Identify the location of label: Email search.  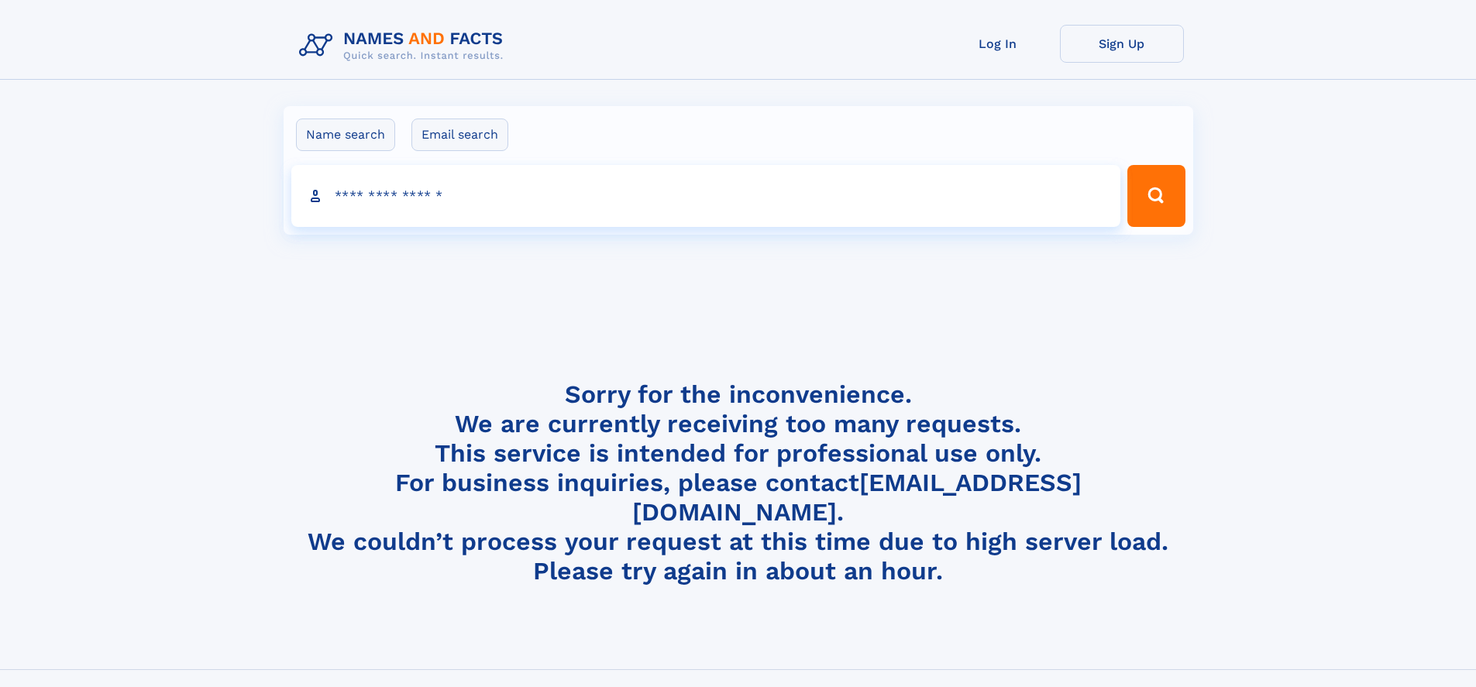
(460, 135).